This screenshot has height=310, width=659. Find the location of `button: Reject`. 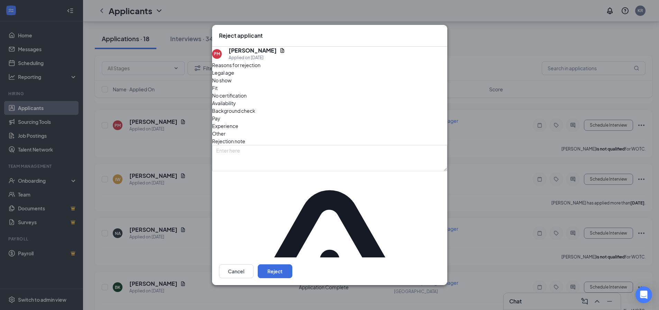

button: Reject is located at coordinates (275, 271).